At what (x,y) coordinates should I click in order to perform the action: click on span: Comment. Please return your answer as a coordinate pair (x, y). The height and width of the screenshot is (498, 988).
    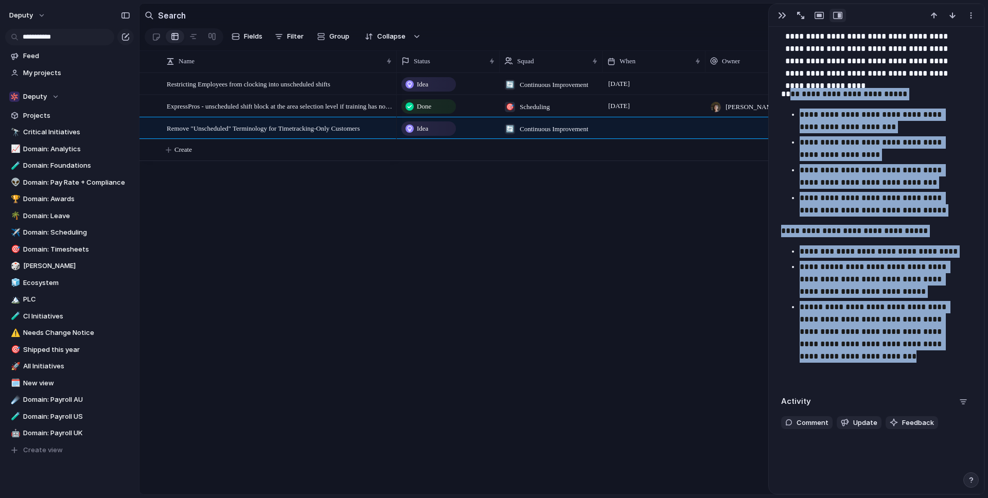
    Looking at the image, I should click on (812, 423).